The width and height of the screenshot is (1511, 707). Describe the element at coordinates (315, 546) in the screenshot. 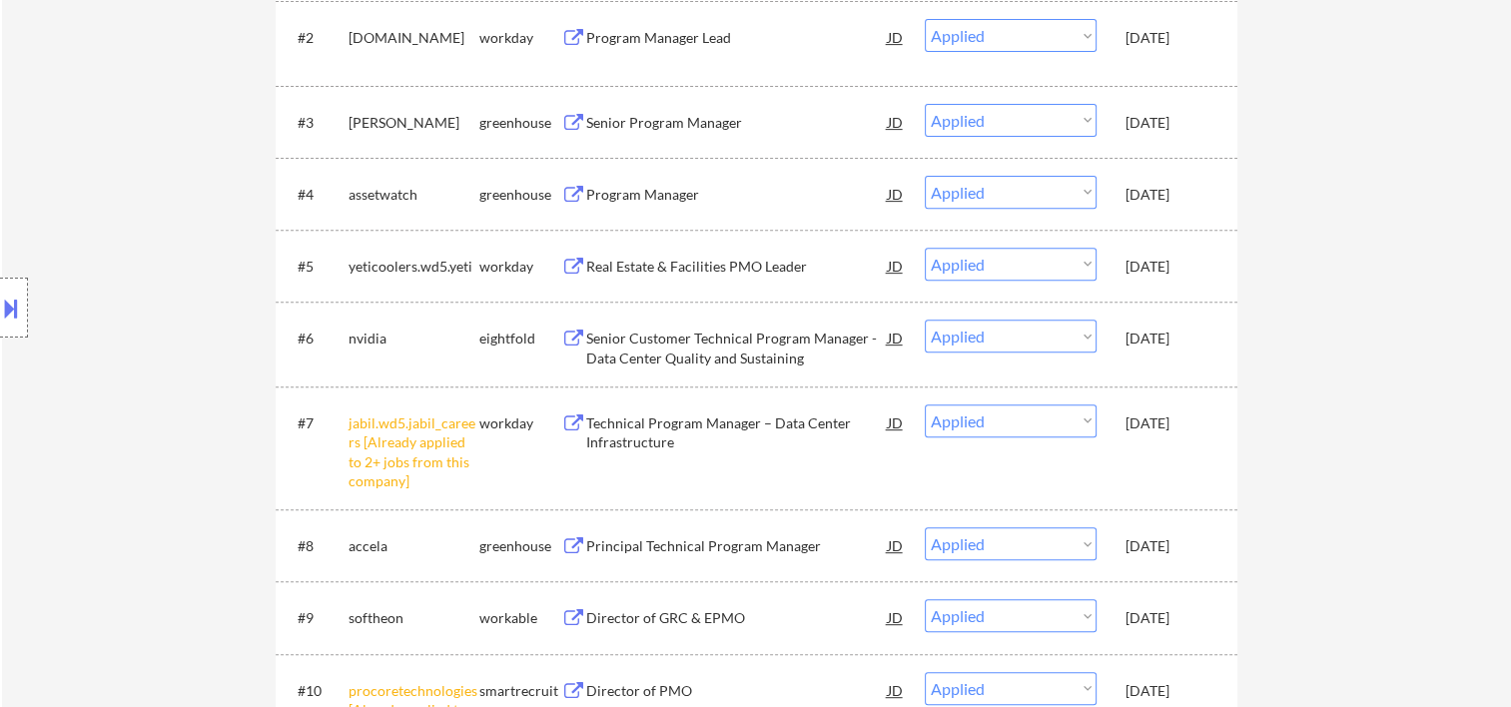

I see `div: #8` at that location.